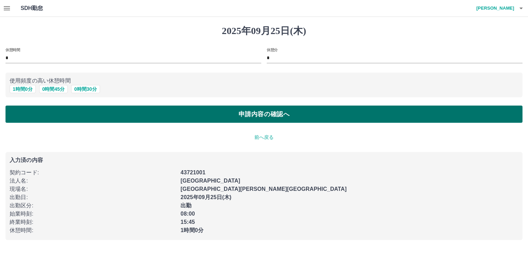 This screenshot has height=272, width=528. What do you see at coordinates (85, 89) in the screenshot?
I see `button: 0時間30分` at bounding box center [85, 89].